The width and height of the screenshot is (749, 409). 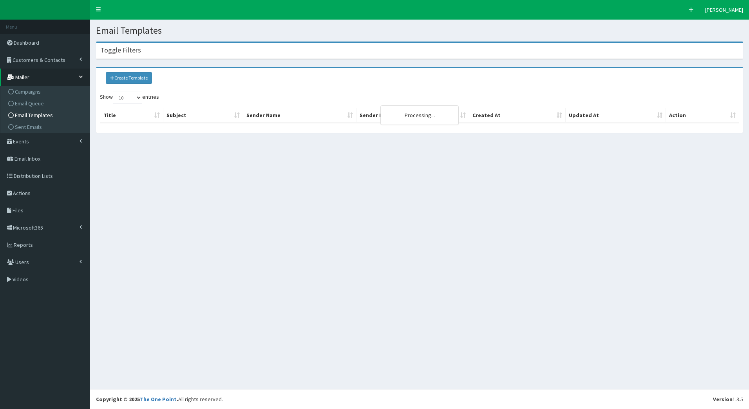 I want to click on a: Sent Emails, so click(x=46, y=127).